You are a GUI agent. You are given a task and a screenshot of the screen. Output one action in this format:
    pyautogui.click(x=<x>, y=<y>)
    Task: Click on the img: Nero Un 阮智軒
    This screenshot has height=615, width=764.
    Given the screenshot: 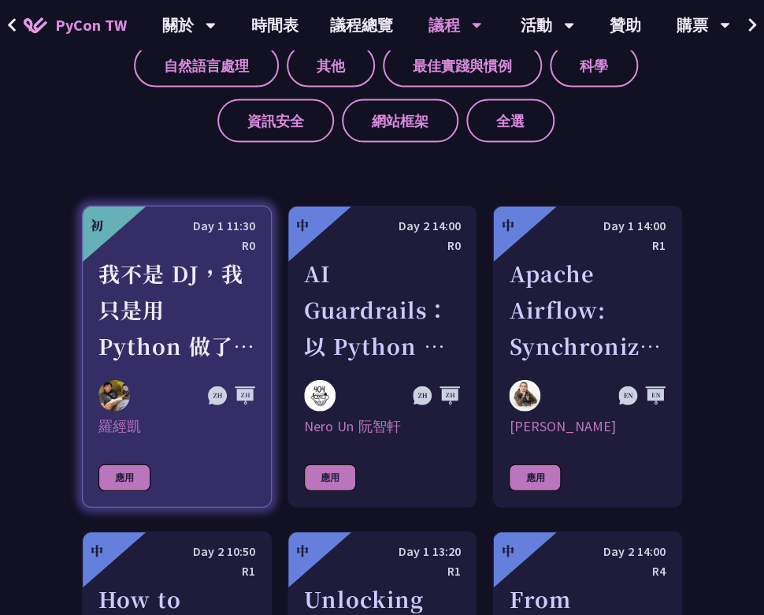 What is the action you would take?
    pyautogui.click(x=320, y=396)
    